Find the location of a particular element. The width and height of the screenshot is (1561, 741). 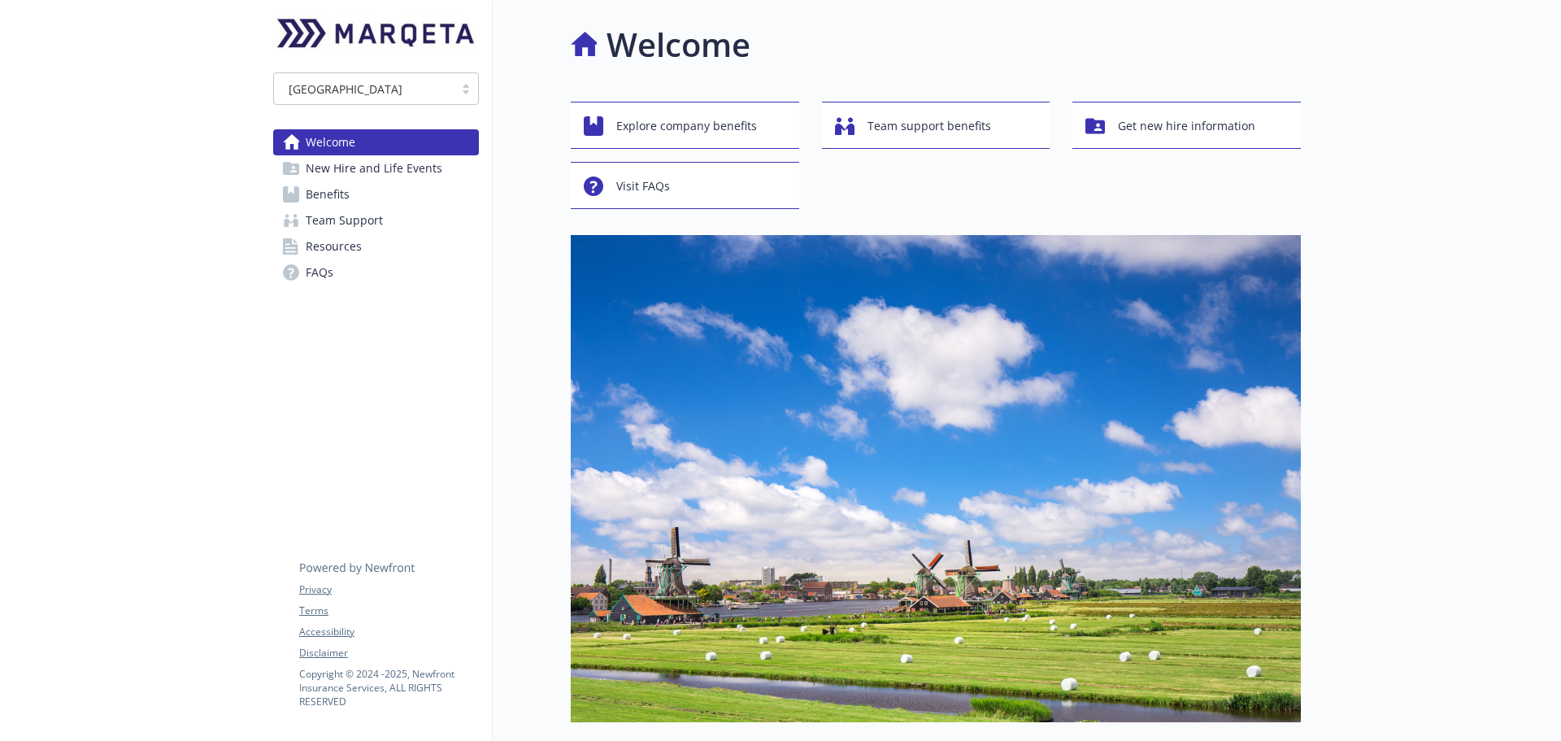

span: Get new hire information is located at coordinates (1186, 126).